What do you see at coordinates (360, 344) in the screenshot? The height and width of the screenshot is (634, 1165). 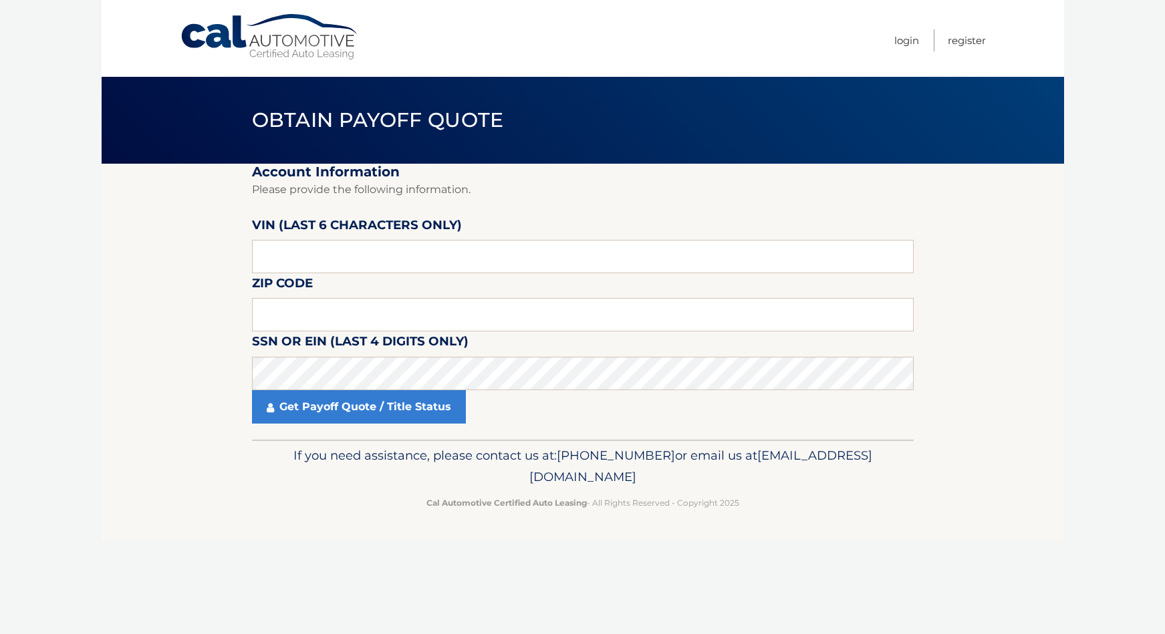 I see `label: SSN or EIN (last 4 digits only)` at bounding box center [360, 344].